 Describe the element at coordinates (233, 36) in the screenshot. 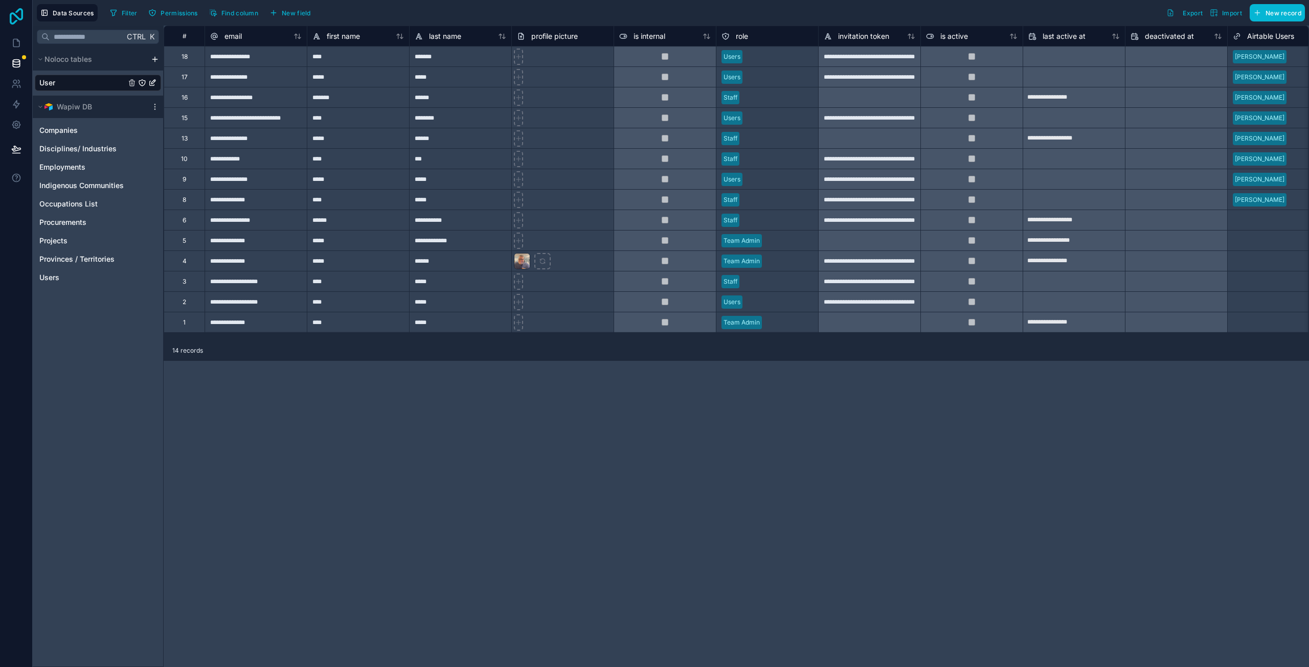

I see `span: email` at that location.